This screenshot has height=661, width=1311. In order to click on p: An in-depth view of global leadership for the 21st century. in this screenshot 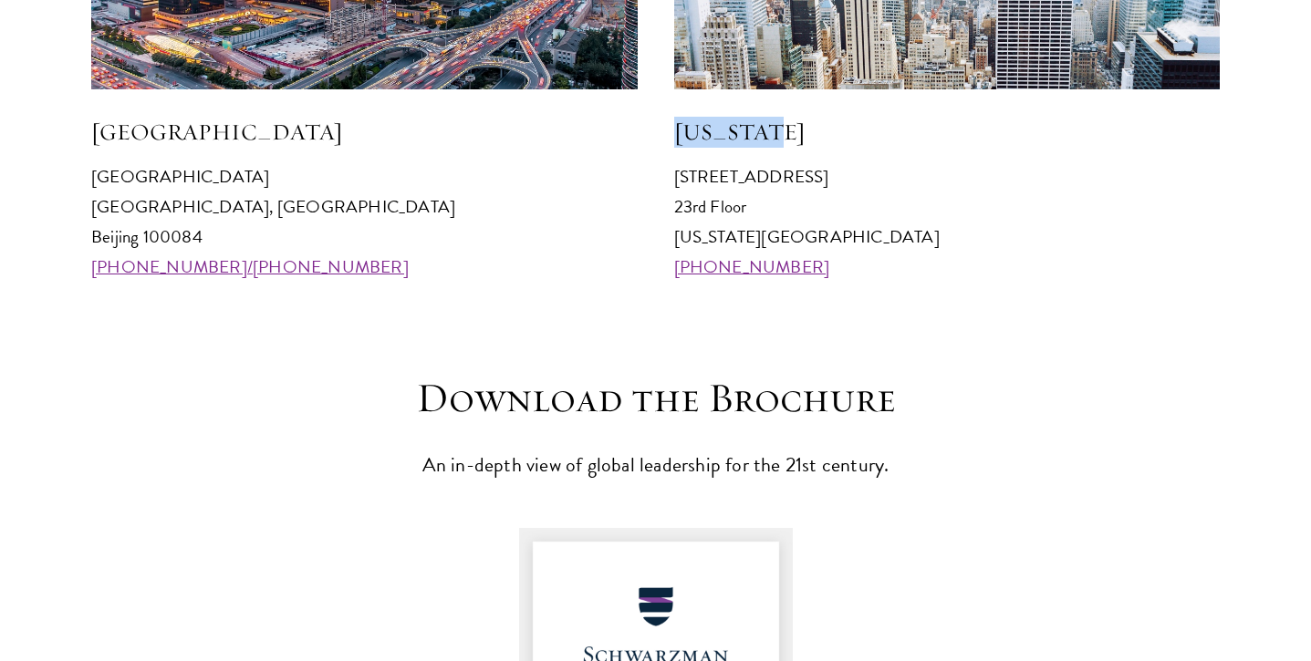, I will do `click(656, 465)`.